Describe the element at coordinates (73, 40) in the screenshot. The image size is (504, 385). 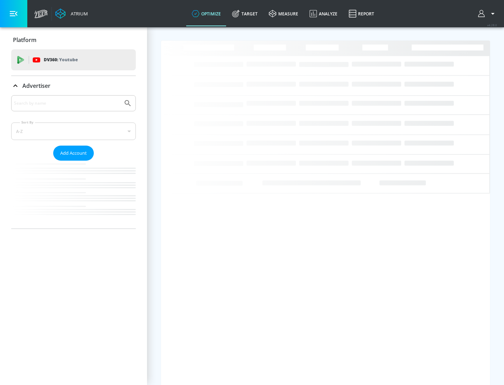
I see `div: Platform` at that location.